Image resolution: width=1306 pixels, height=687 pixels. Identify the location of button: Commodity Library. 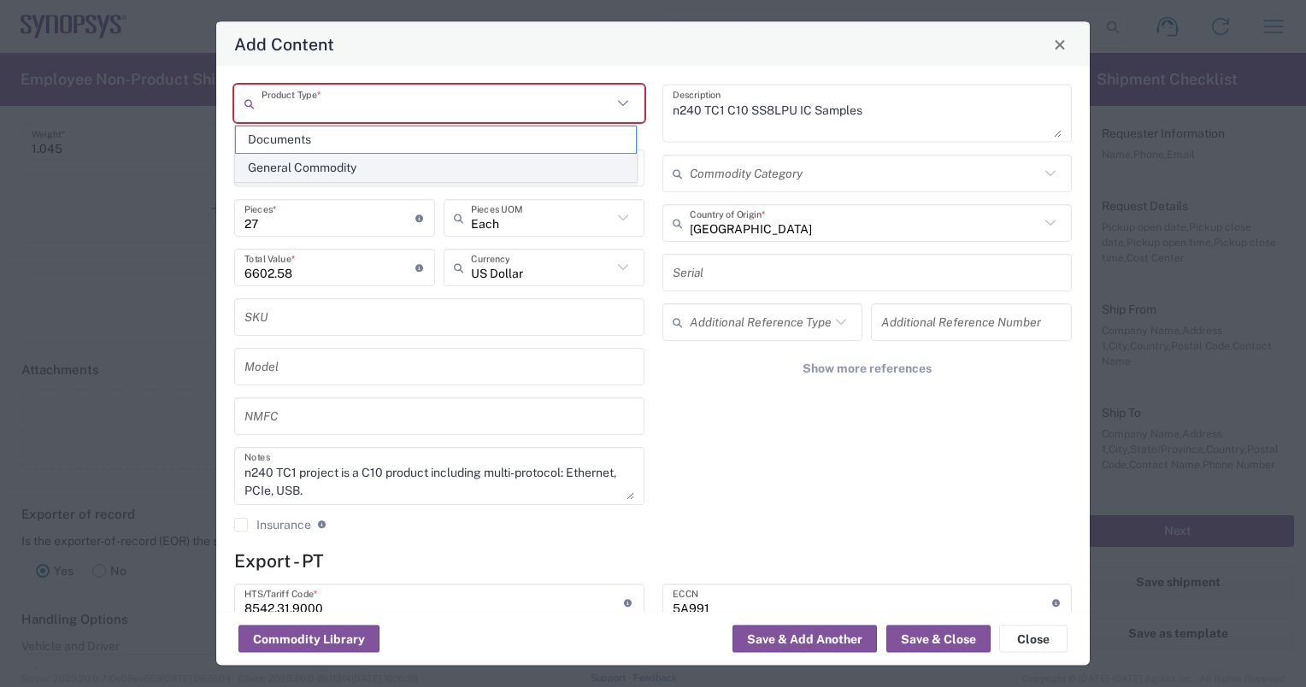
(309, 639).